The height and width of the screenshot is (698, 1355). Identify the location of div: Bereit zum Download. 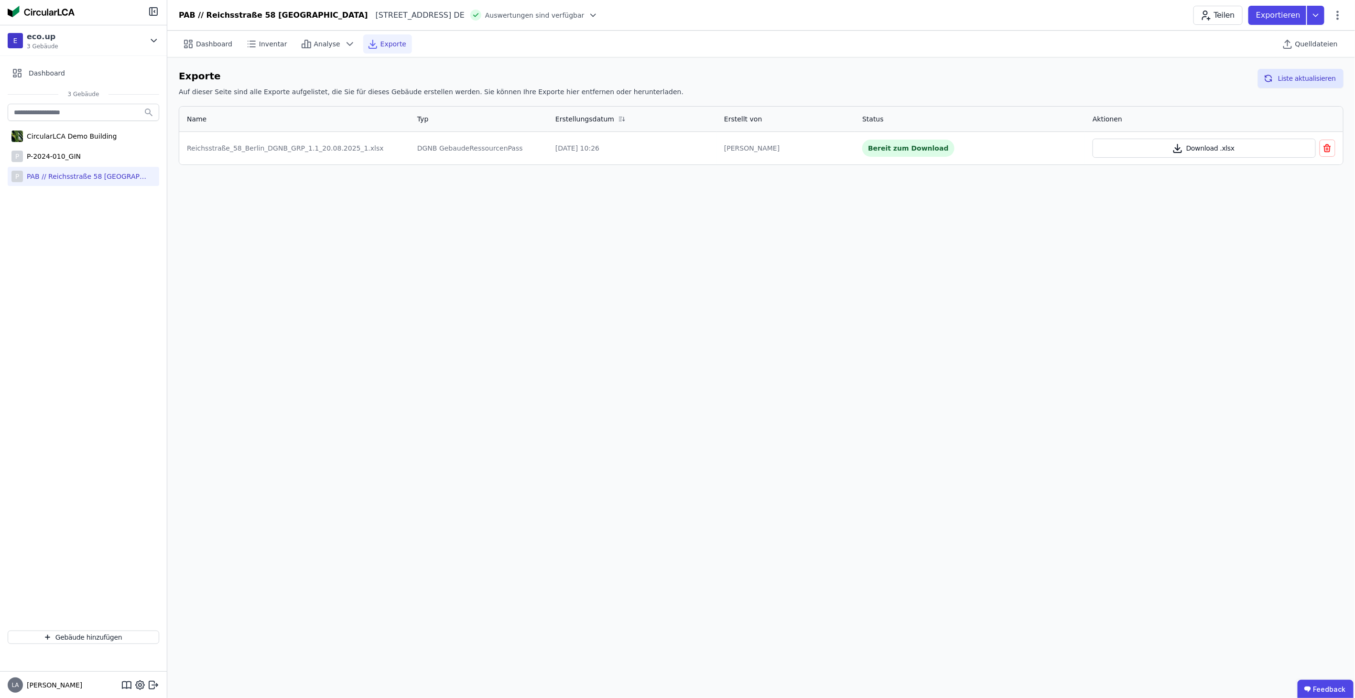
(908, 148).